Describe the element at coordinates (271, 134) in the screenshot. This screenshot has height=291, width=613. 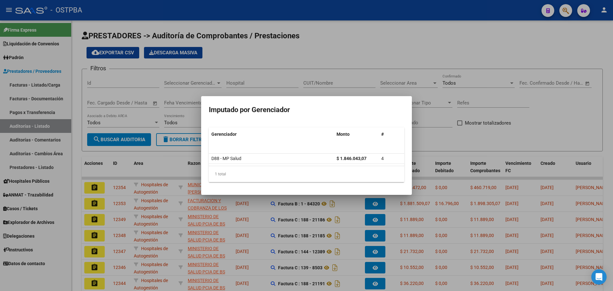
I see `datatable-header-cell: Gerenciador` at that location.